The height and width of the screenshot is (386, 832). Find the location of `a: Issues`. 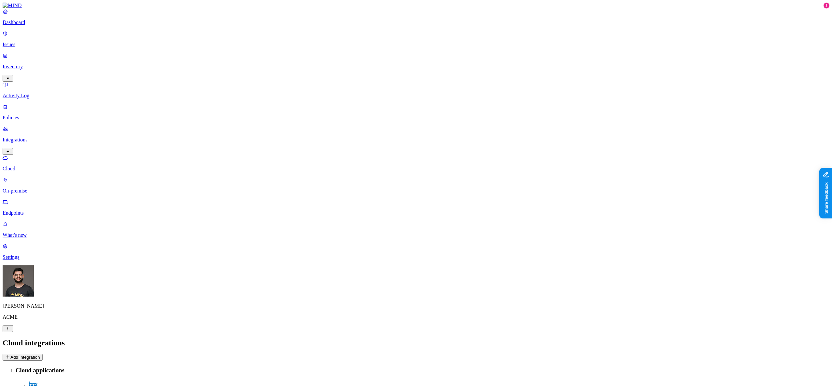

a: Issues is located at coordinates (416, 39).